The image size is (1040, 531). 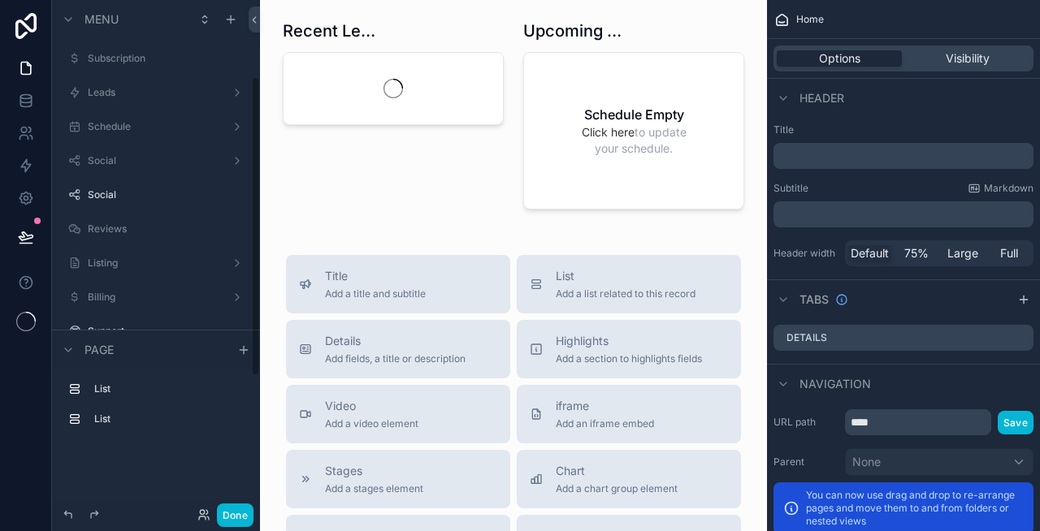 What do you see at coordinates (374, 471) in the screenshot?
I see `span: Stages` at bounding box center [374, 471].